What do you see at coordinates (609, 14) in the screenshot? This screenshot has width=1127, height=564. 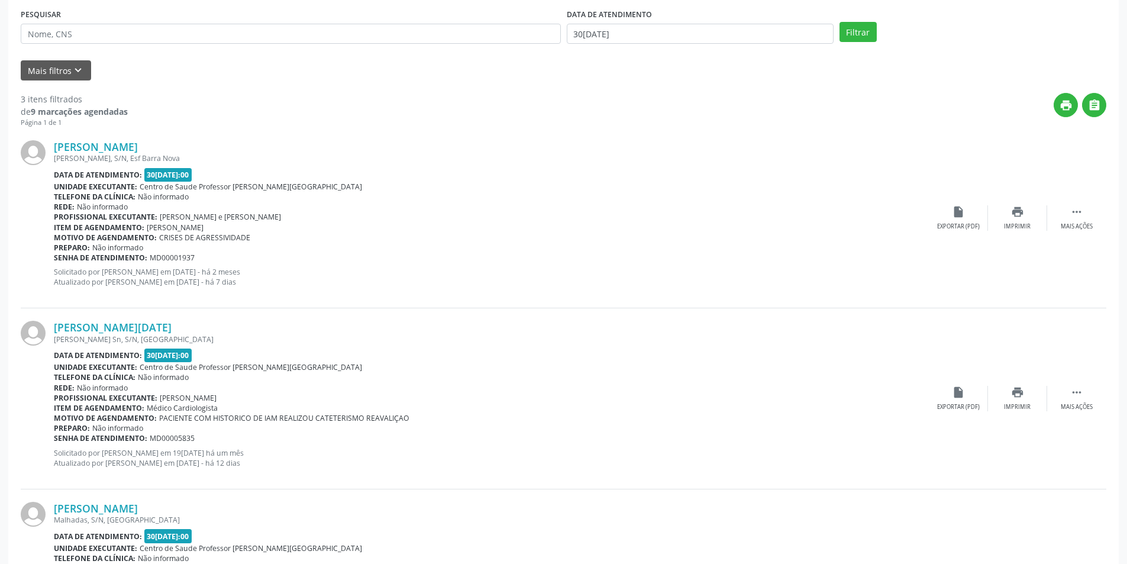 I see `label: DATA DE ATENDIMENTO` at bounding box center [609, 14].